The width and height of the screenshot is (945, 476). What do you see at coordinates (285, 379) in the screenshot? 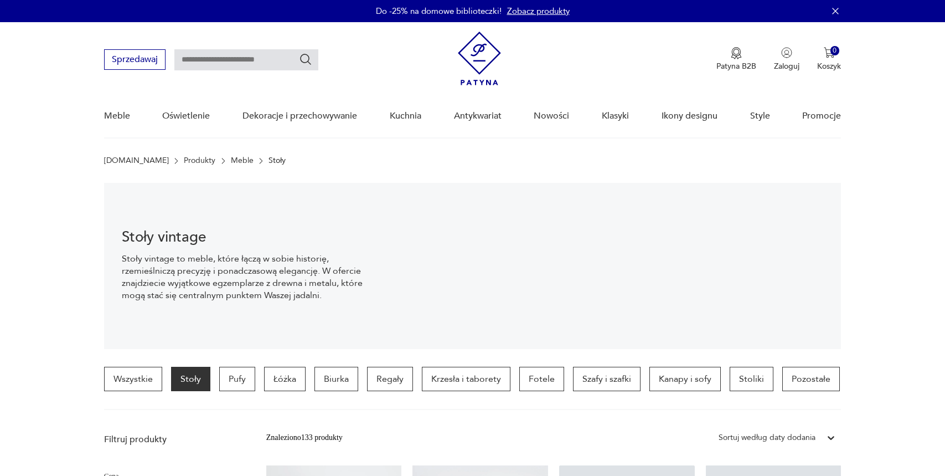
I see `a: Łóżka` at bounding box center [285, 379].